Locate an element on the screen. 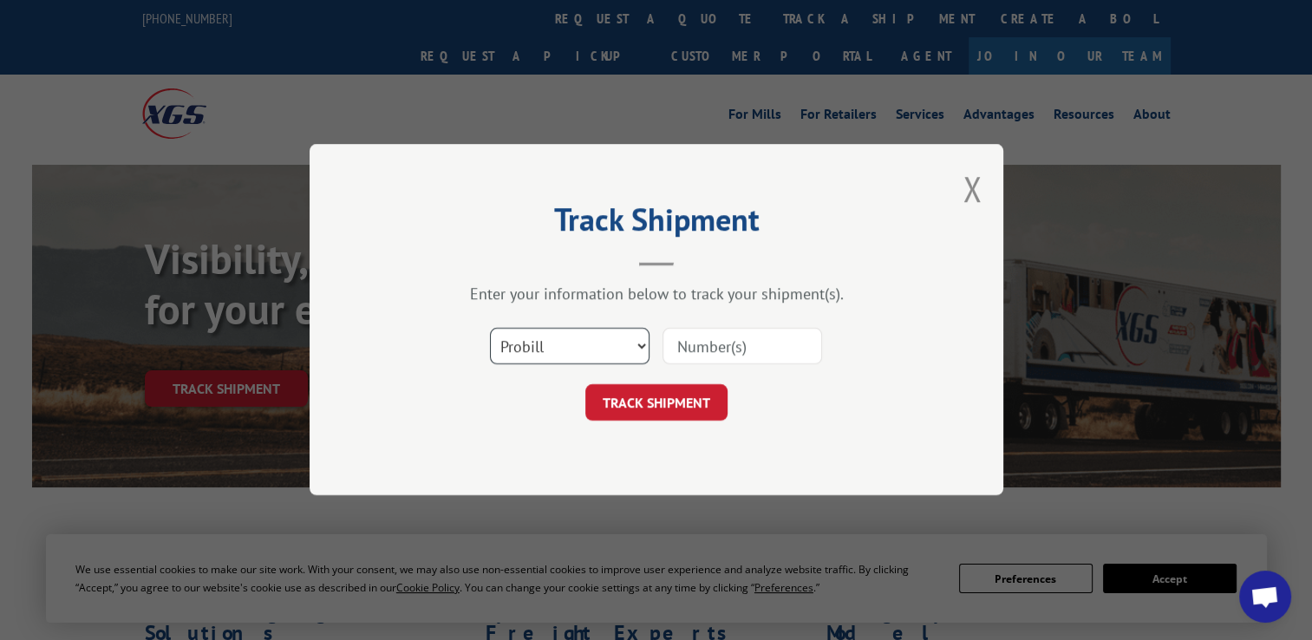 The image size is (1312, 640). button: Close modal is located at coordinates (972, 188).